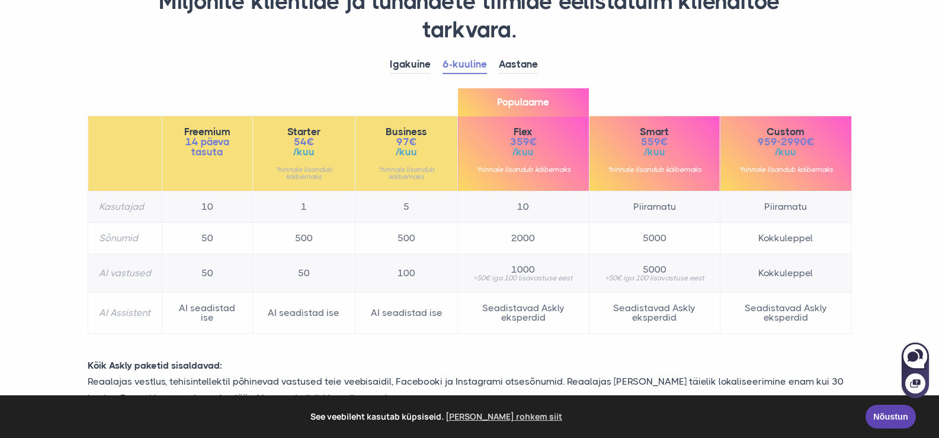 Image resolution: width=939 pixels, height=438 pixels. Describe the element at coordinates (519, 65) in the screenshot. I see `a: Aastane` at that location.